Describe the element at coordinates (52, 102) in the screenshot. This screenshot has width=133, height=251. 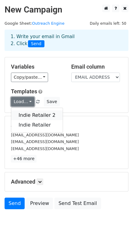
I see `button: Save` at that location.